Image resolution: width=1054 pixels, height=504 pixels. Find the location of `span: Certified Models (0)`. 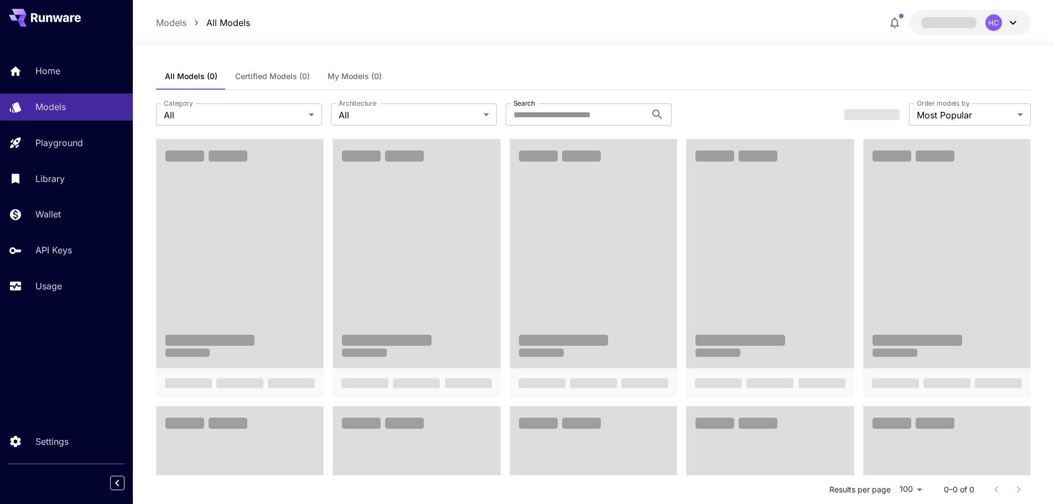

span: Certified Models (0) is located at coordinates (272, 76).